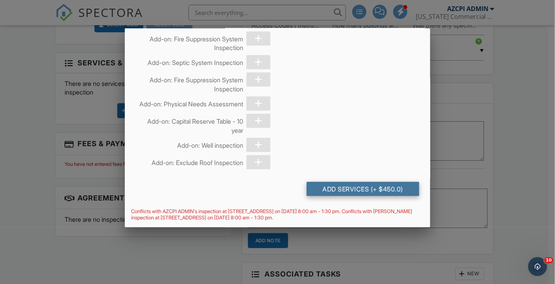 The height and width of the screenshot is (284, 555). I want to click on div: Add-on: Septic System Inspection, so click(189, 61).